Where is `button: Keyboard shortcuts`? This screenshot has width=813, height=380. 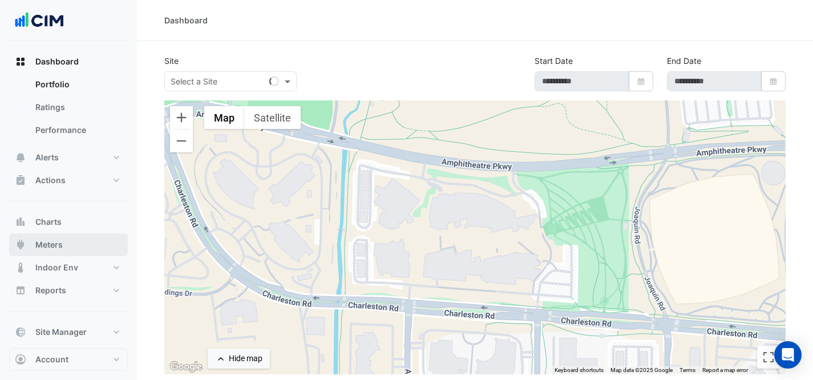 button: Keyboard shortcuts is located at coordinates (579, 370).